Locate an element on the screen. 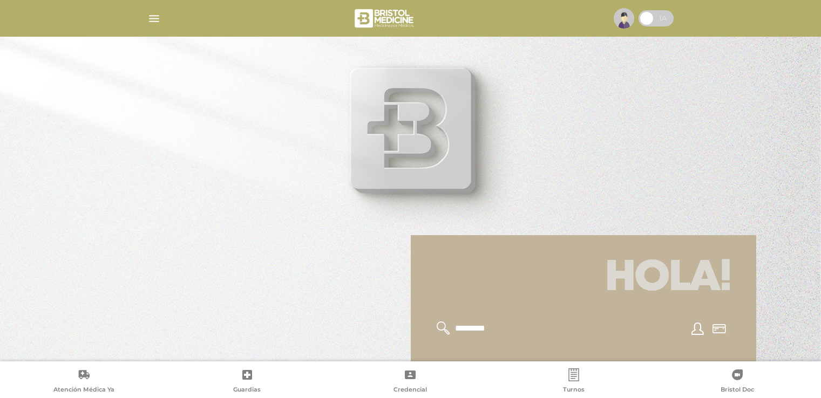  img: Cober_menu-lines-white.svg is located at coordinates (154, 18).